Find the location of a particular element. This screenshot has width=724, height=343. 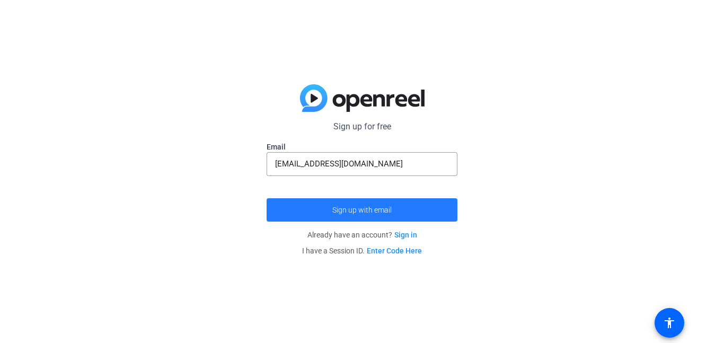

button: Sign up with email is located at coordinates (362, 210).